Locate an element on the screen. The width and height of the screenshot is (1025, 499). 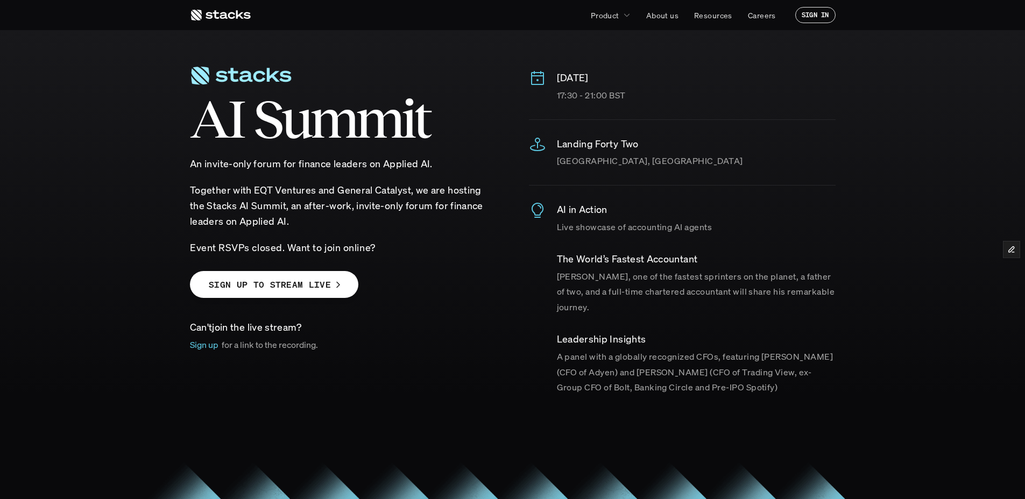
p: About us is located at coordinates (662, 15).